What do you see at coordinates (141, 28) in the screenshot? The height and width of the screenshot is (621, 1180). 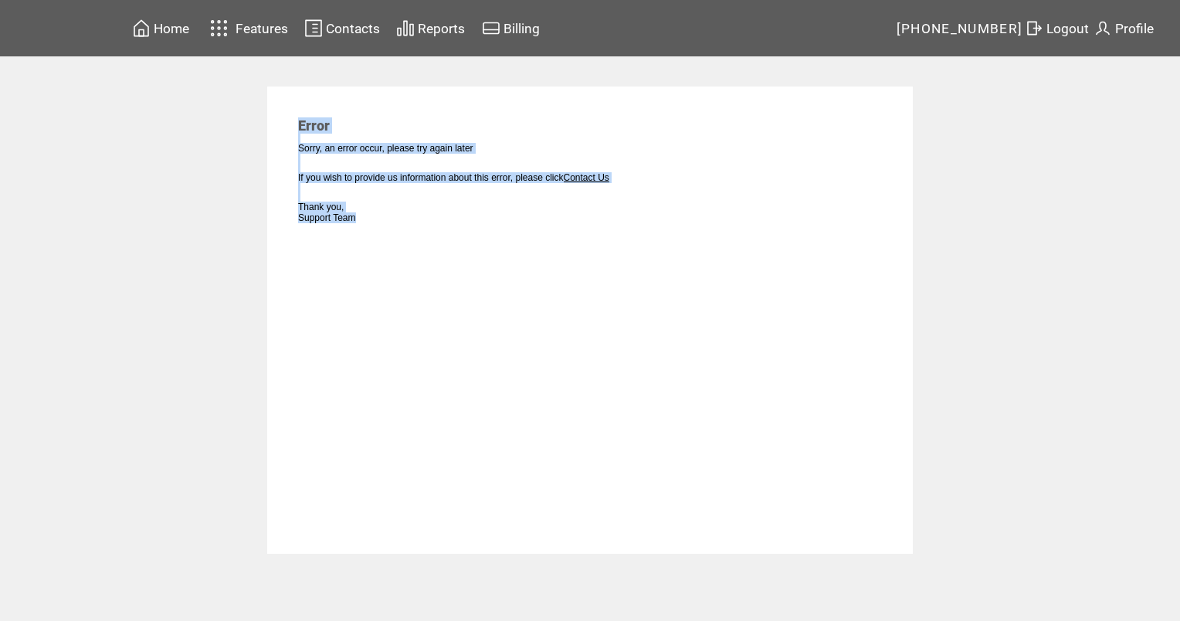 I see `img: home.svg` at bounding box center [141, 28].